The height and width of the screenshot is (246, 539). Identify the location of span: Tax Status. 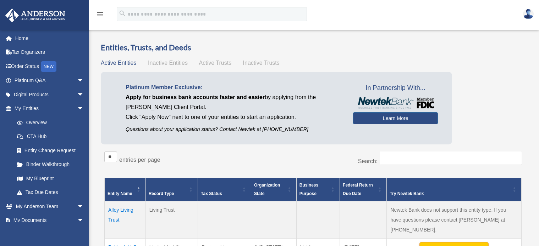
(211, 194).